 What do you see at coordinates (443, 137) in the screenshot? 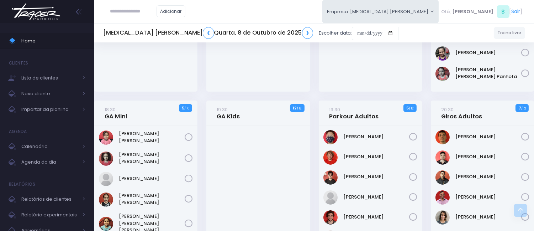
I see `img: Felipe Freire` at bounding box center [443, 137].